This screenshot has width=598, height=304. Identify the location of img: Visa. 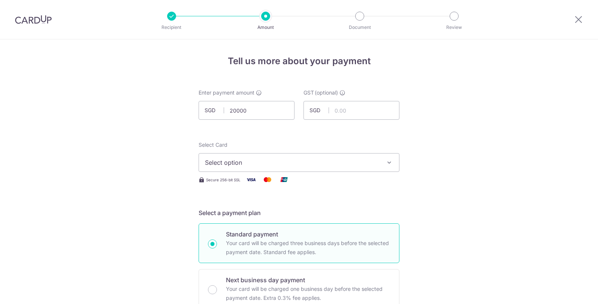
(251, 179).